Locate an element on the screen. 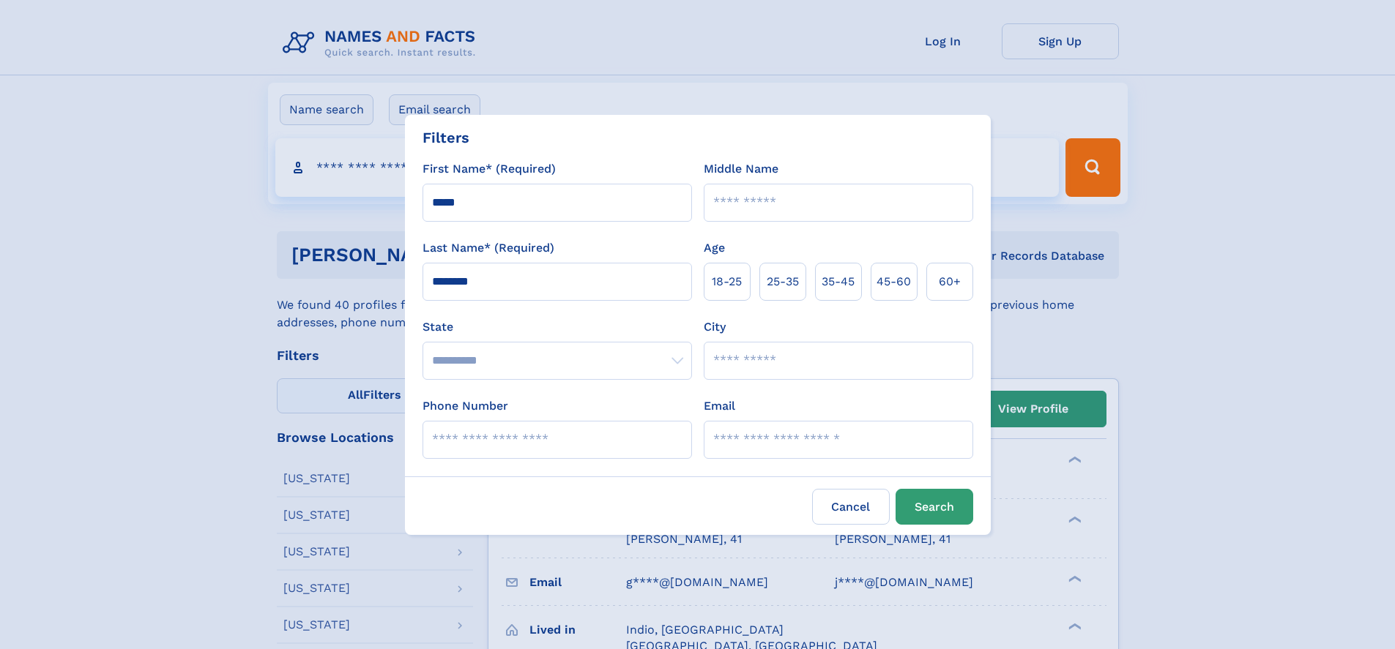 This screenshot has width=1395, height=649. label: Phone Number is located at coordinates (465, 406).